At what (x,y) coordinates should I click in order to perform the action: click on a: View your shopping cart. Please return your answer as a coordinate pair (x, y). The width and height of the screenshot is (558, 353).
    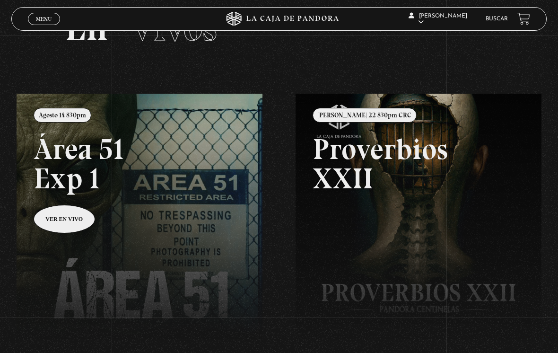
    Looking at the image, I should click on (524, 18).